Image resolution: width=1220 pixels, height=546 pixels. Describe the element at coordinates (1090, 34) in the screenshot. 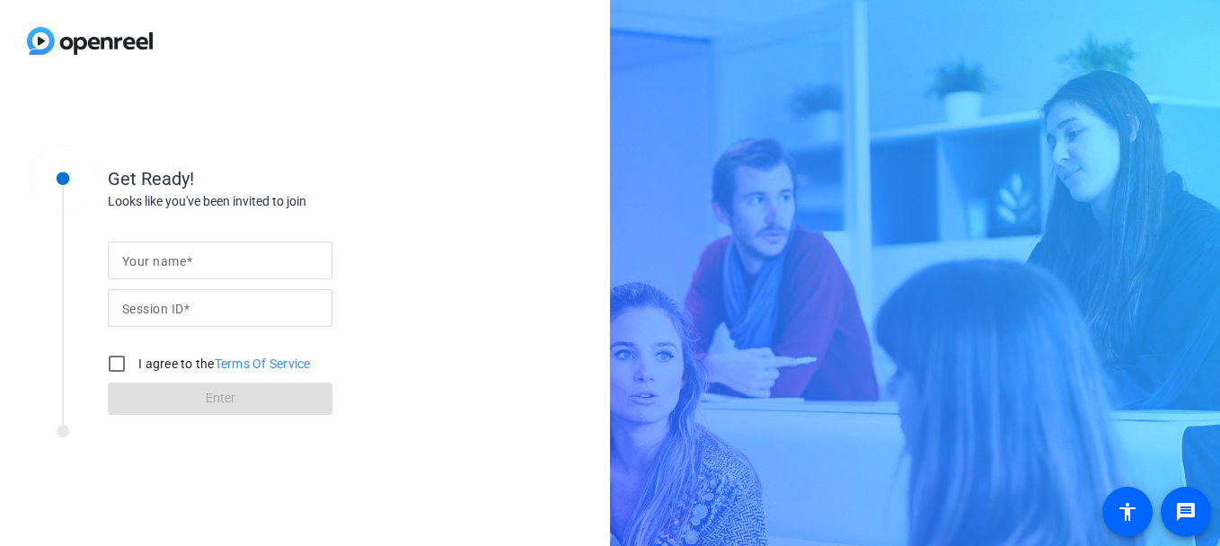

I see `div: Error!` at that location.